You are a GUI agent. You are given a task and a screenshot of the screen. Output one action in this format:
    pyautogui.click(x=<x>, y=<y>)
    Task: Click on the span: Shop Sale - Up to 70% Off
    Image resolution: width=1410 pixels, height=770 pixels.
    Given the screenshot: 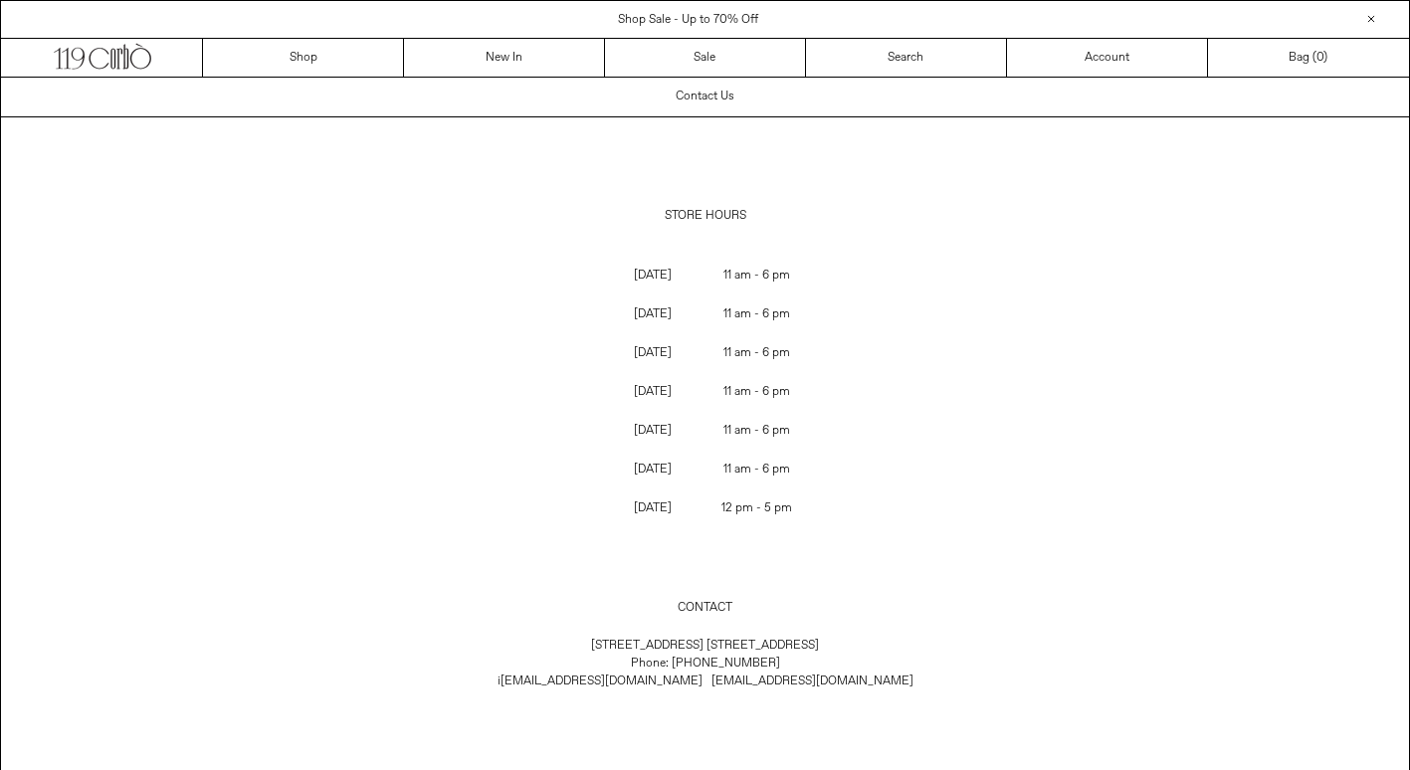 What is the action you would take?
    pyautogui.click(x=688, y=20)
    